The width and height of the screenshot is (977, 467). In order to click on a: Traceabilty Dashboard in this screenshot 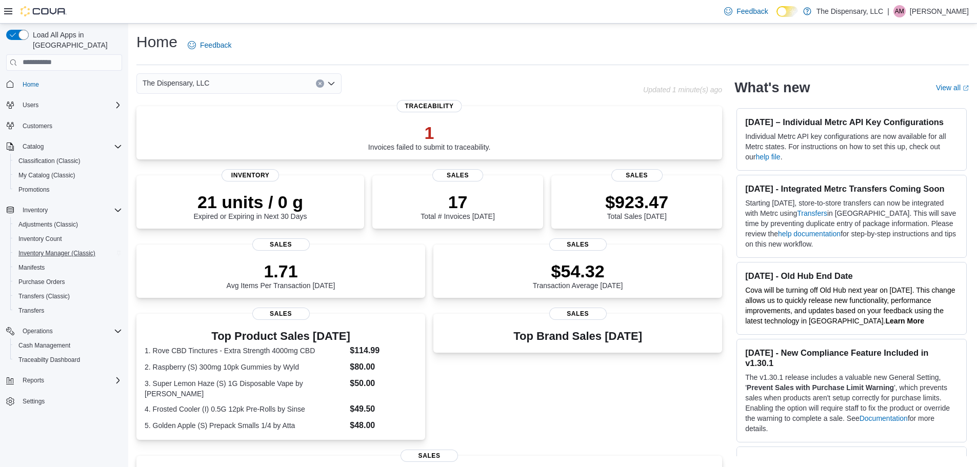, I will do `click(49, 360)`.